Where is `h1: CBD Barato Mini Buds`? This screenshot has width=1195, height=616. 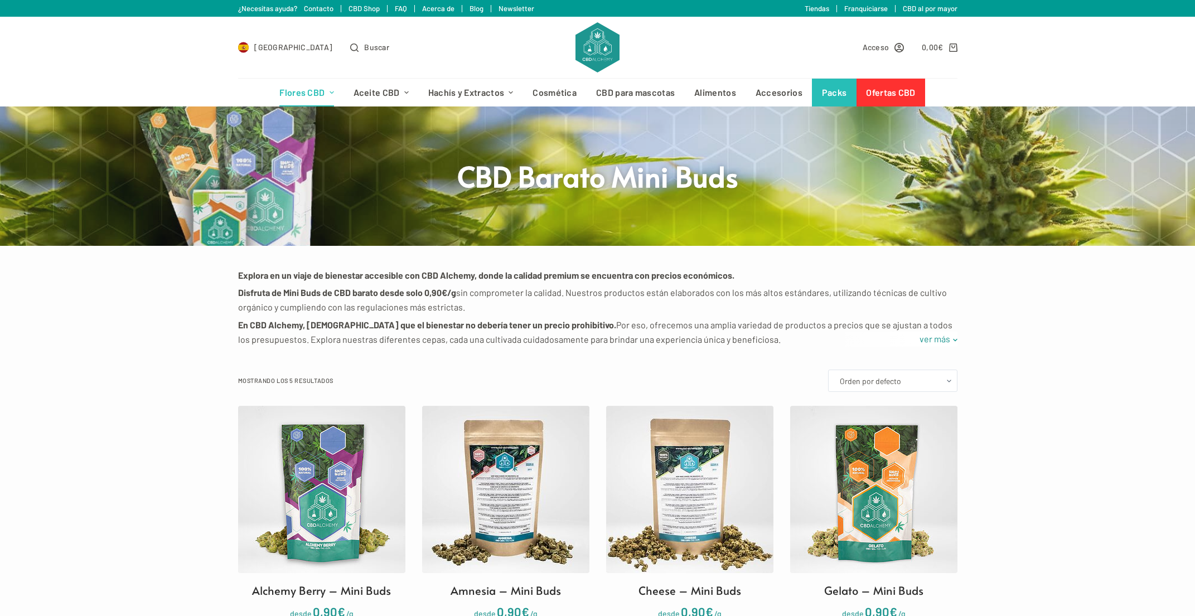 h1: CBD Barato Mini Buds is located at coordinates (598, 176).